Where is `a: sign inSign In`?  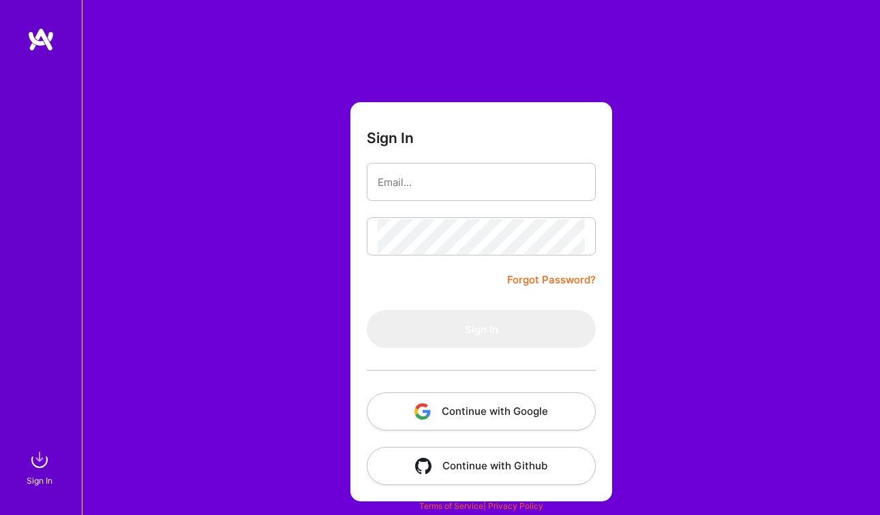 a: sign inSign In is located at coordinates (41, 467).